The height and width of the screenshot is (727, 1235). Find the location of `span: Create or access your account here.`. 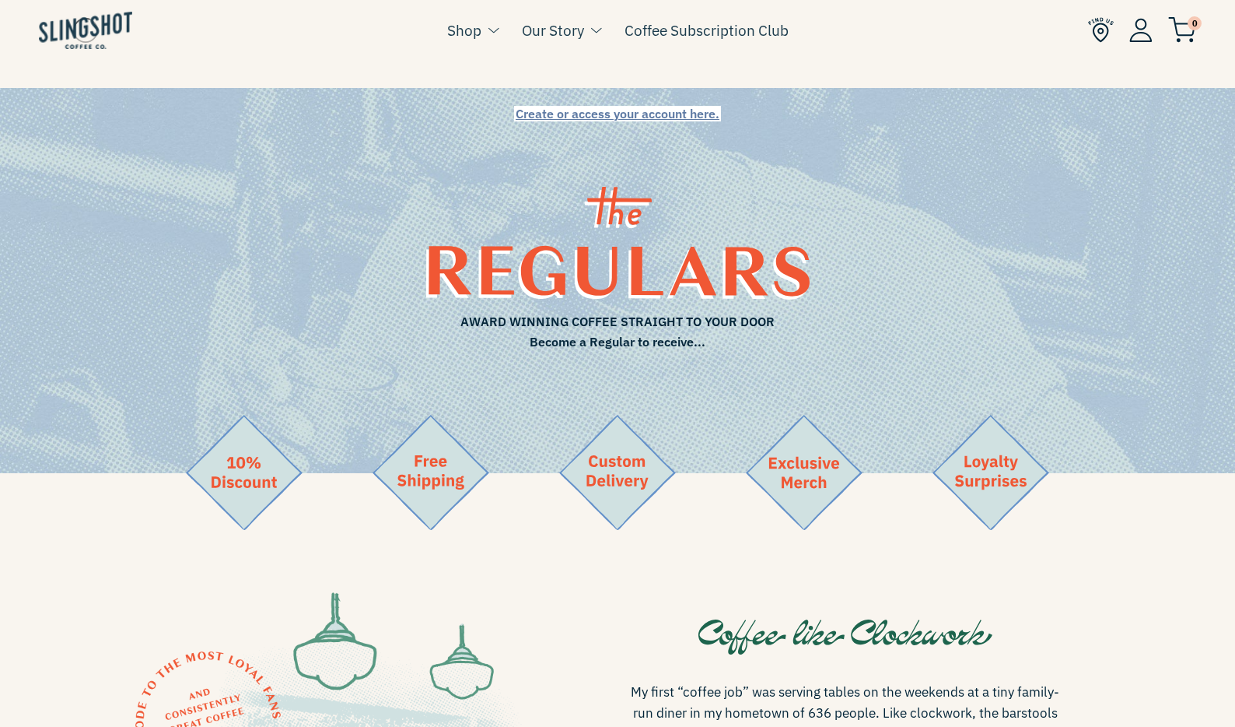

span: Create or access your account here. is located at coordinates (618, 114).